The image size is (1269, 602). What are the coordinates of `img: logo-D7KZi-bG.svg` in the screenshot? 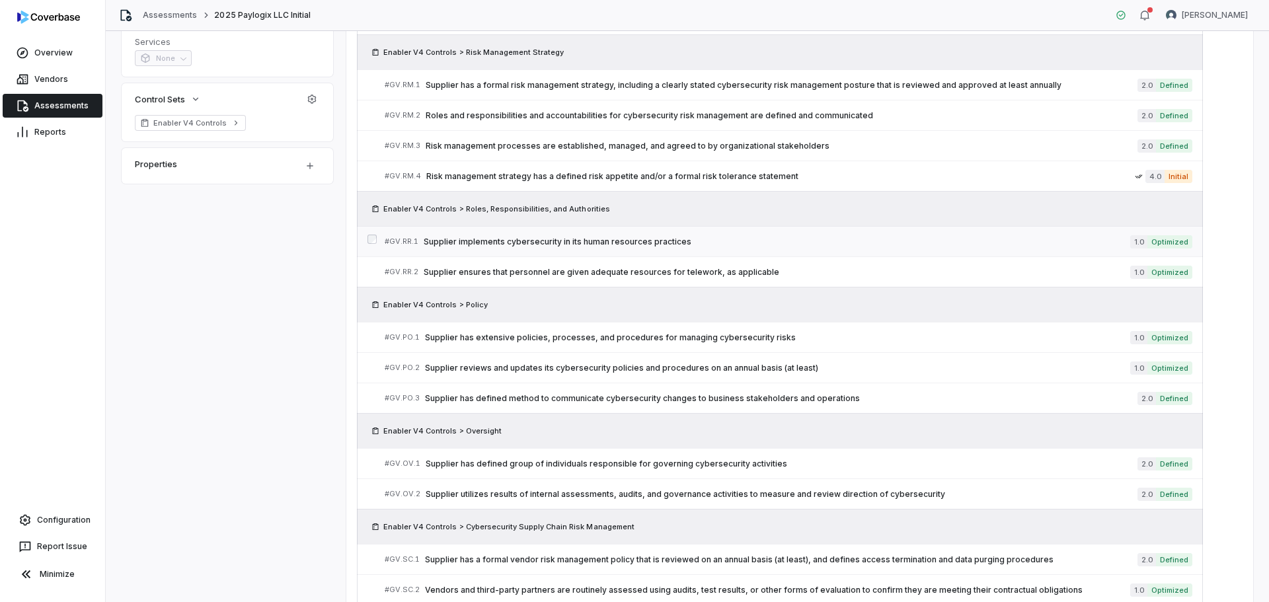 It's located at (48, 17).